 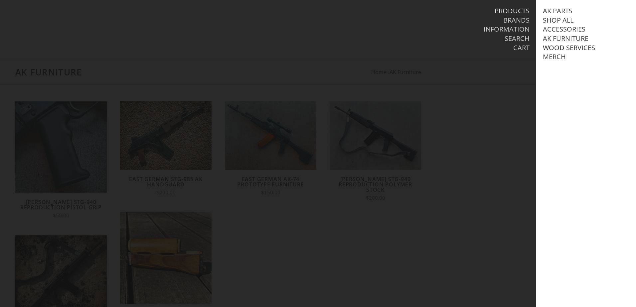 What do you see at coordinates (521, 48) in the screenshot?
I see `a: Cart` at bounding box center [521, 48].